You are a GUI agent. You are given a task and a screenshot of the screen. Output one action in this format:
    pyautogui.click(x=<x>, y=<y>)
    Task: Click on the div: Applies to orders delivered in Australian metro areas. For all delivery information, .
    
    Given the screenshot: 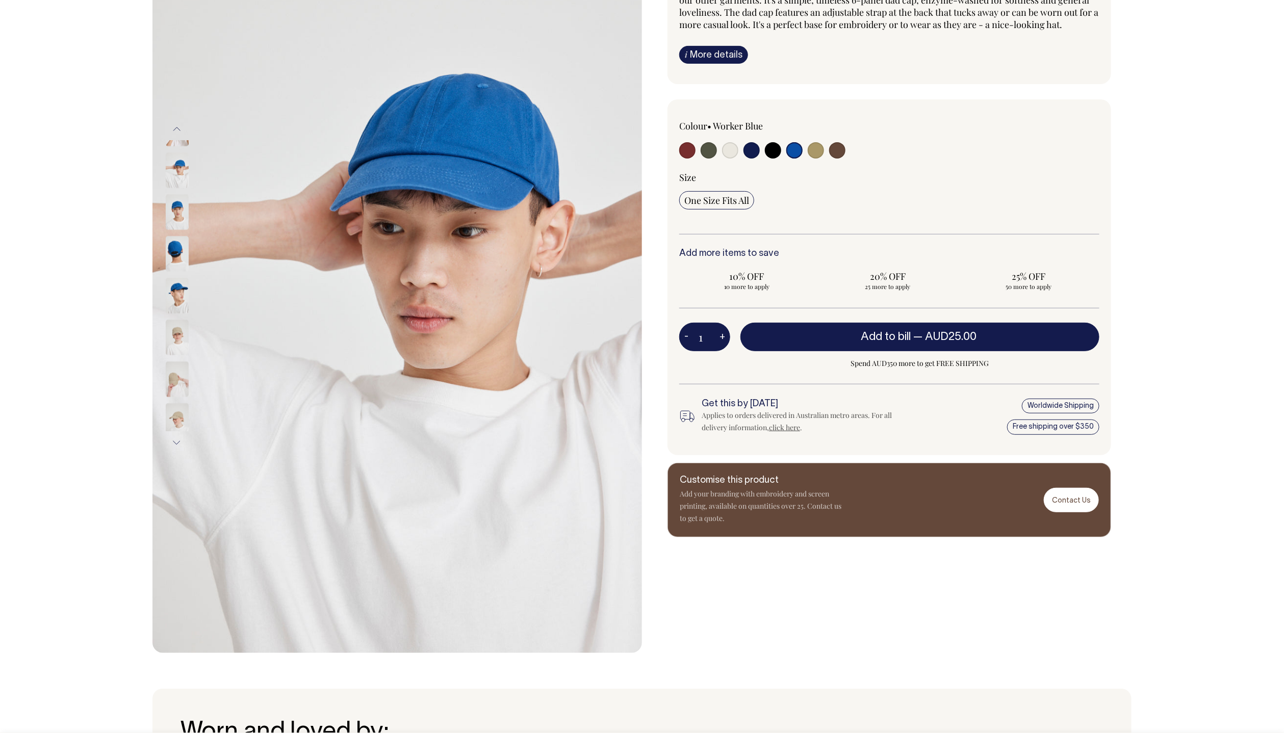 What is the action you would take?
    pyautogui.click(x=805, y=422)
    